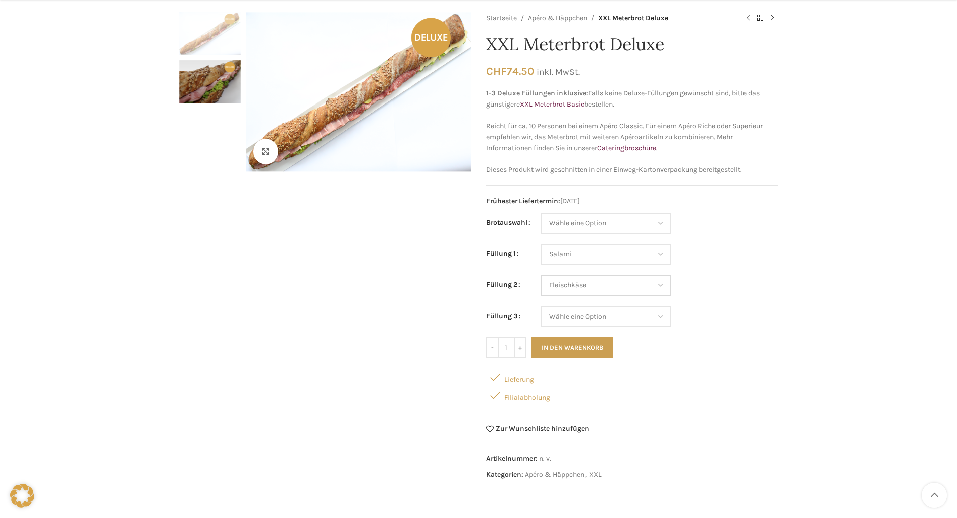  I want to click on span: XXL Meterbrot Deluxe, so click(633, 18).